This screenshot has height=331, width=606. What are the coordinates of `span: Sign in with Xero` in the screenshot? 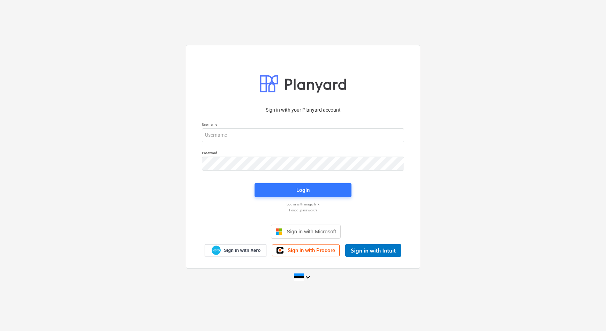 It's located at (242, 251).